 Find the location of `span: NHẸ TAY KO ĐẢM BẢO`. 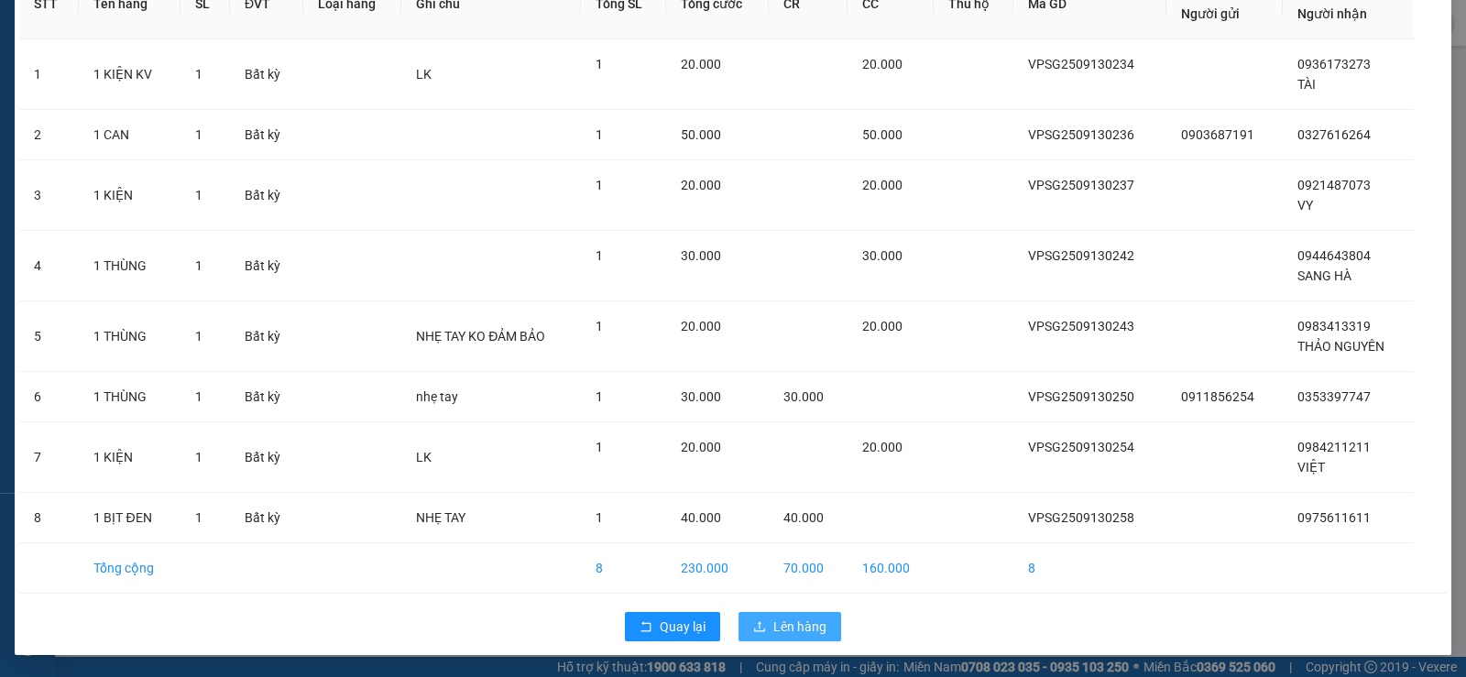

span: NHẸ TAY KO ĐẢM BẢO is located at coordinates (480, 336).